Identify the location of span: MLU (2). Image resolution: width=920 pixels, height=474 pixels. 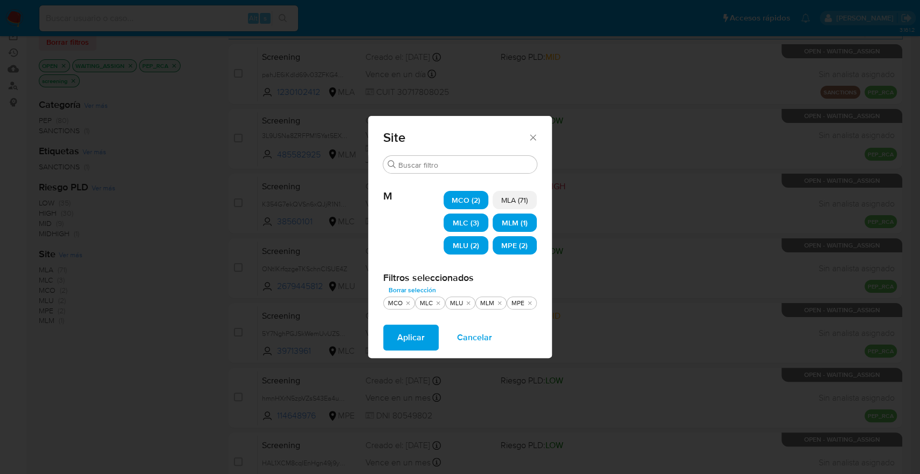
(465, 245).